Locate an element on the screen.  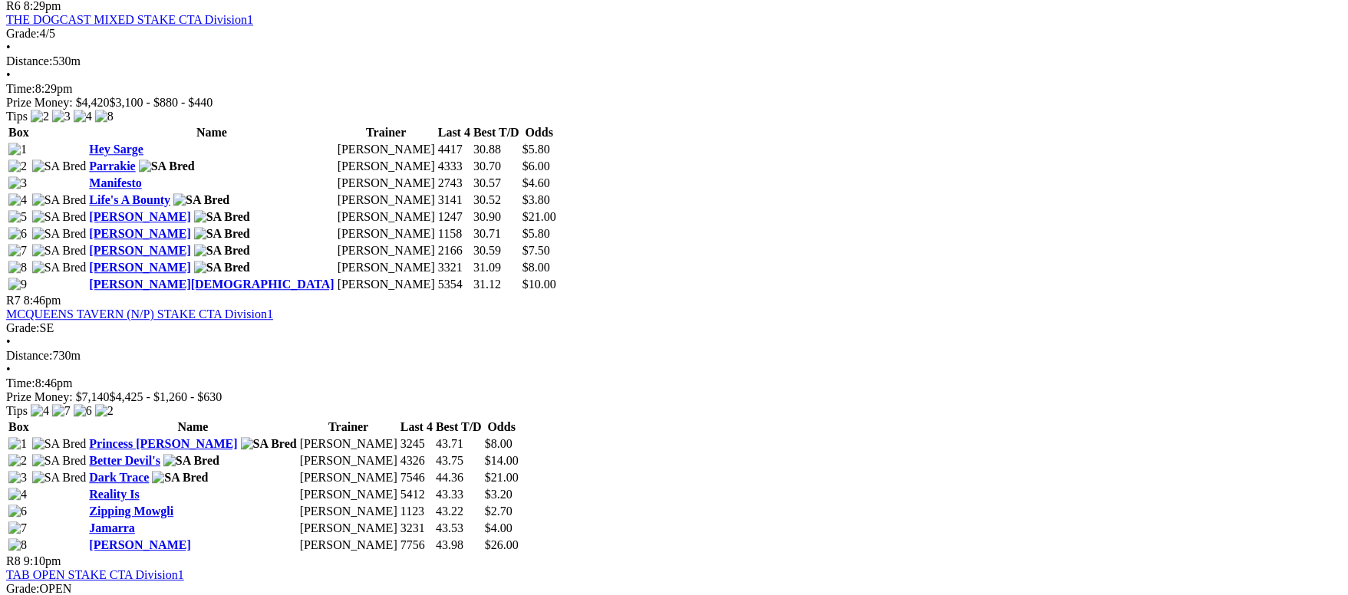
img: 1 is located at coordinates (18, 444).